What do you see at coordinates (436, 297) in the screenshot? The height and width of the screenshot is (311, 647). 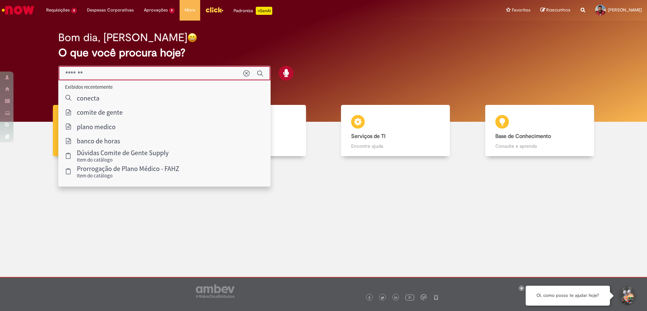 I see `img: logo_footer_naosei.png` at bounding box center [436, 297].